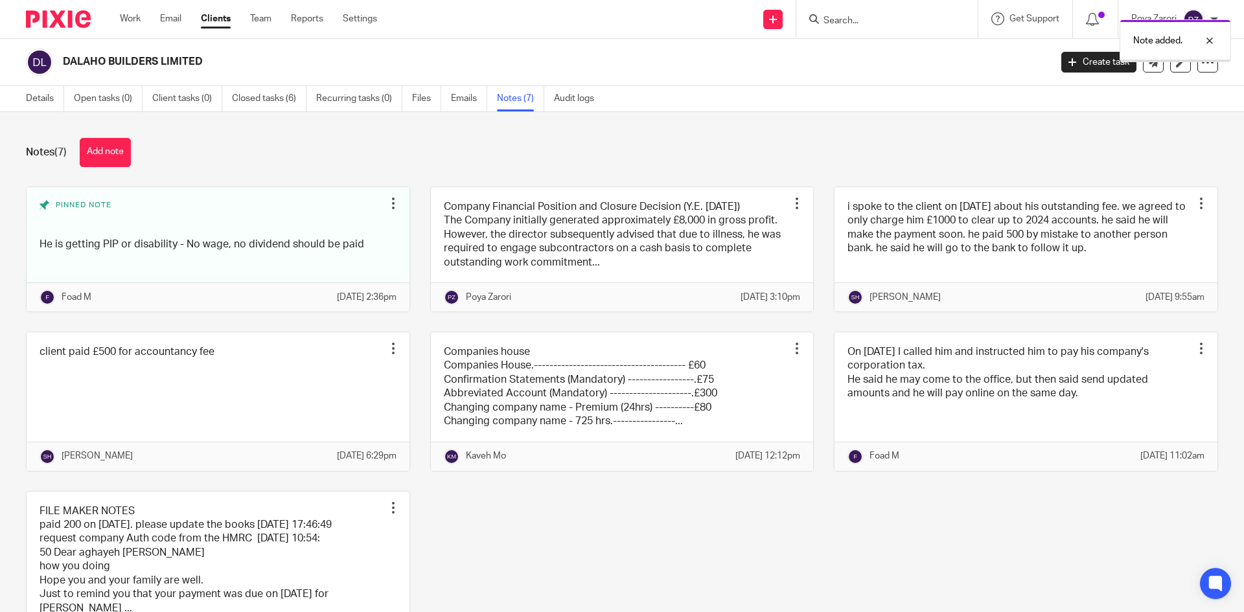 The image size is (1244, 612). I want to click on a: Reports, so click(307, 19).